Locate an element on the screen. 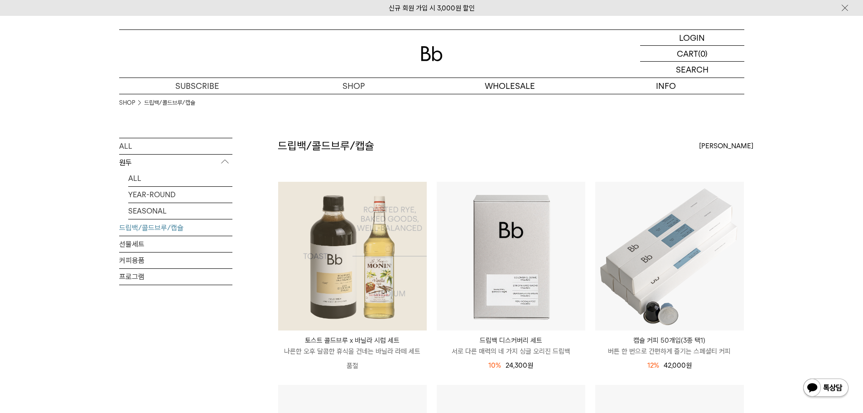 This screenshot has height=413, width=863. p: 나른한 오후 달콤한 휴식을 건네는 바닐라 라떼 세트 is located at coordinates (352, 351).